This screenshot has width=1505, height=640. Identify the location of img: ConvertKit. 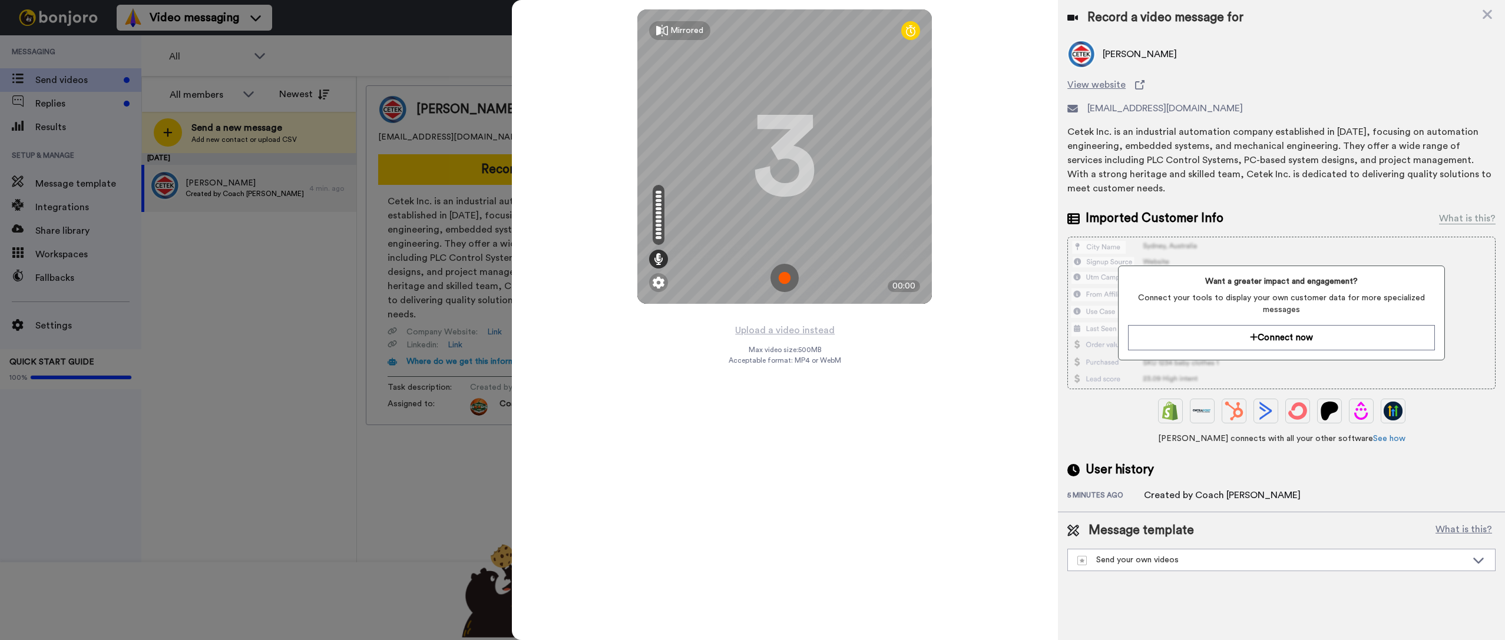
(1297, 411).